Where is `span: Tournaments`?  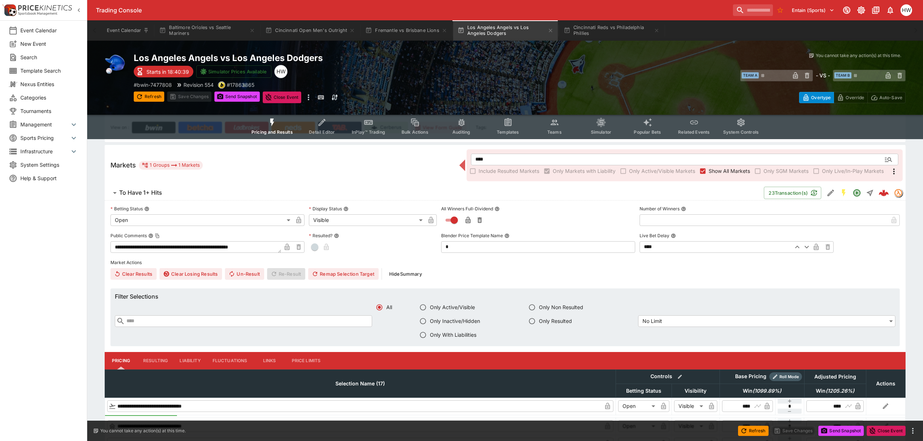
span: Tournaments is located at coordinates (49, 111).